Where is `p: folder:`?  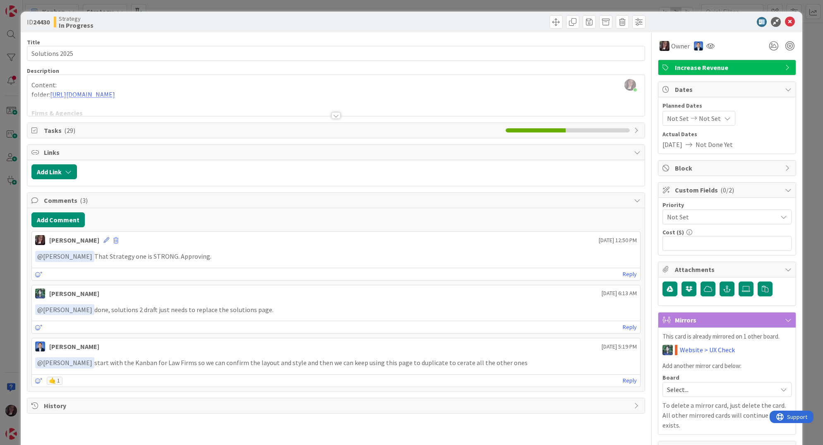 p: folder: is located at coordinates (336, 94).